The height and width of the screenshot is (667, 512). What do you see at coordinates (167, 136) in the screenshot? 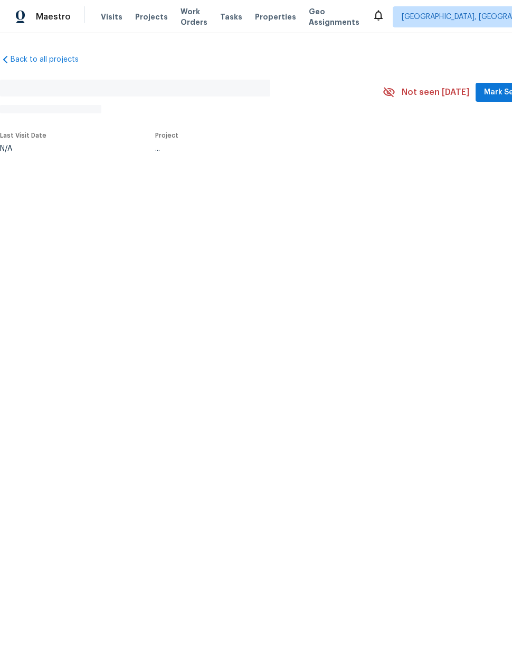
I see `span: Project` at bounding box center [167, 136].